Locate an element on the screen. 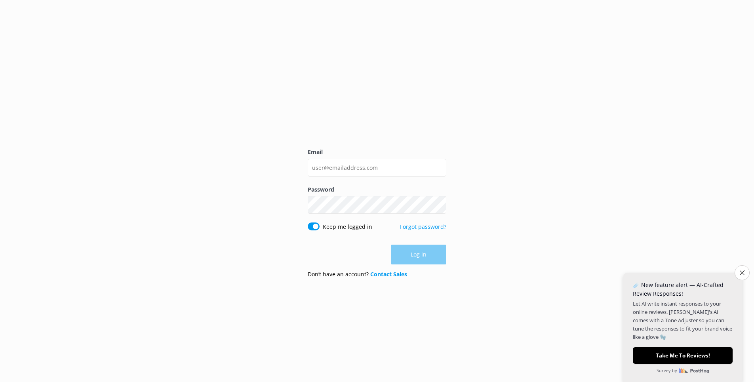 The width and height of the screenshot is (754, 382). p: Don’t have an account? is located at coordinates (357, 274).